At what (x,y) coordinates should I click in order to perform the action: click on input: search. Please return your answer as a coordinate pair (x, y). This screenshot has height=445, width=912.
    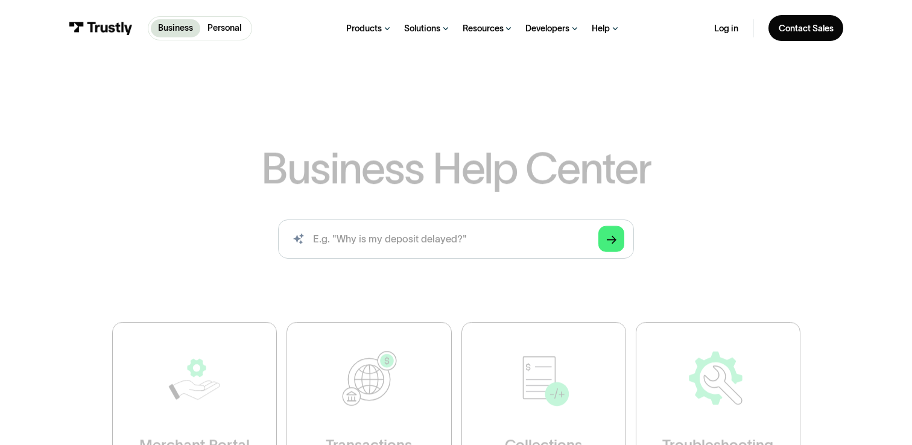
    Looking at the image, I should click on (456, 239).